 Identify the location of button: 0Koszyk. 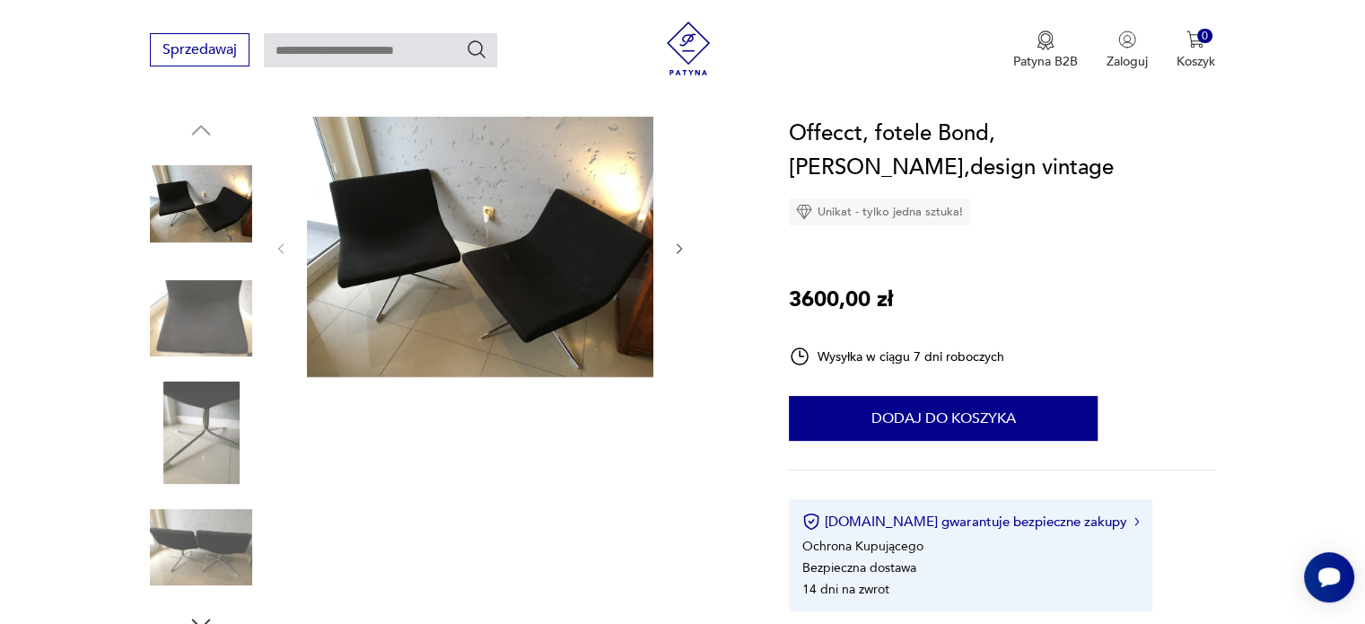
(1196, 50).